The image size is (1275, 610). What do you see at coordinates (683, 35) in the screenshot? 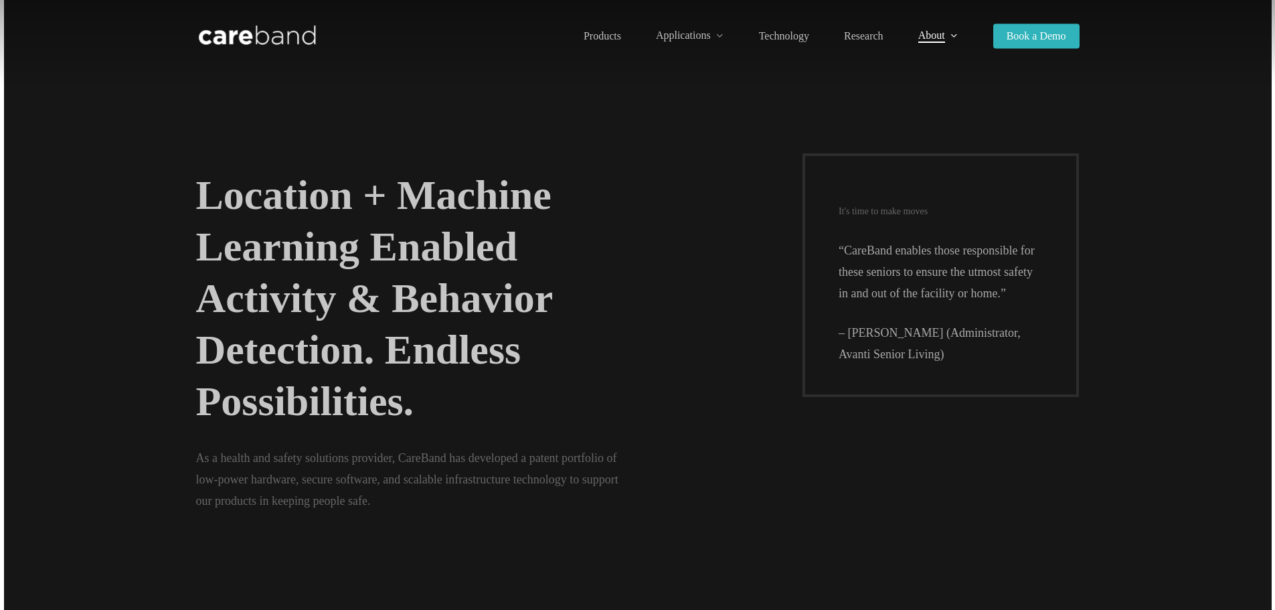
I see `span: Applications` at bounding box center [683, 35].